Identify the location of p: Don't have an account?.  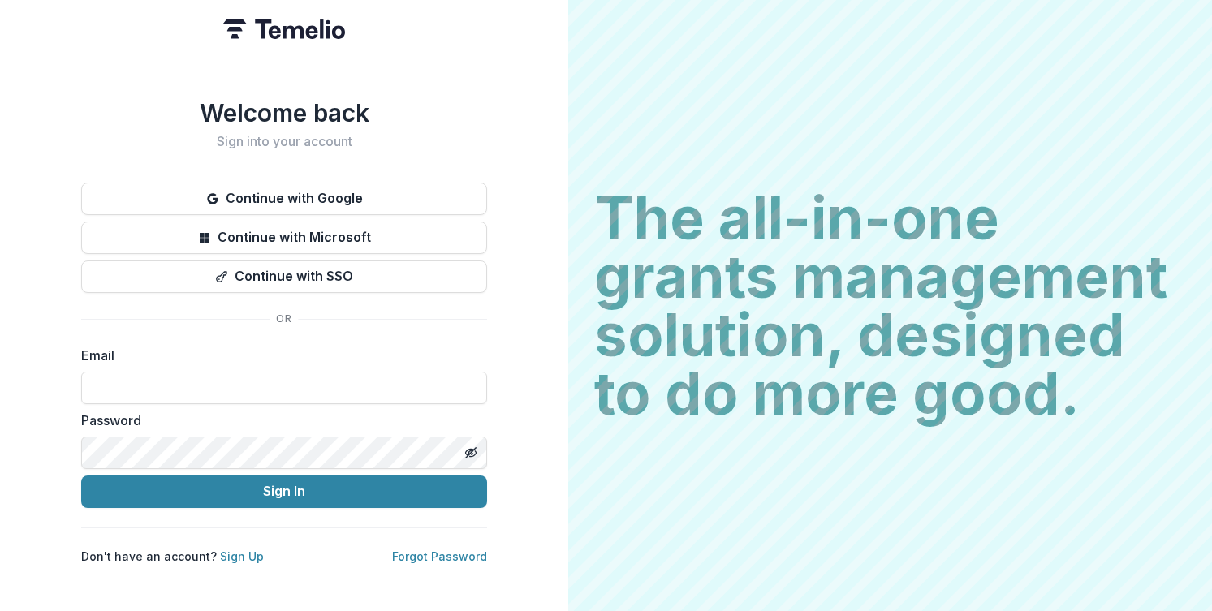
(172, 556).